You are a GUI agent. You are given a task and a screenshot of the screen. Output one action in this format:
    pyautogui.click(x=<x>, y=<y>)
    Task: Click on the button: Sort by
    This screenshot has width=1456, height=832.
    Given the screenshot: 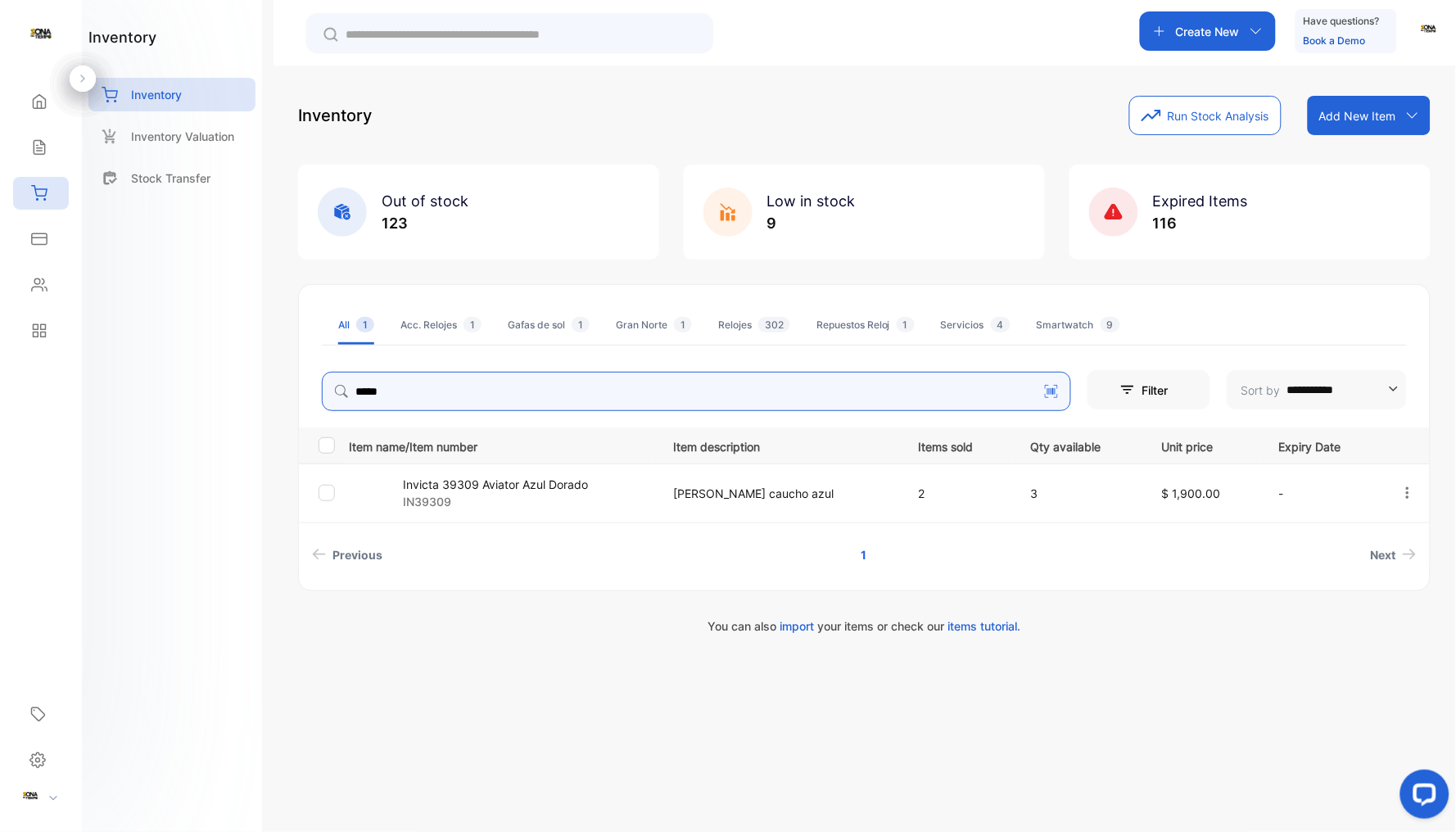 What is the action you would take?
    pyautogui.click(x=1317, y=390)
    